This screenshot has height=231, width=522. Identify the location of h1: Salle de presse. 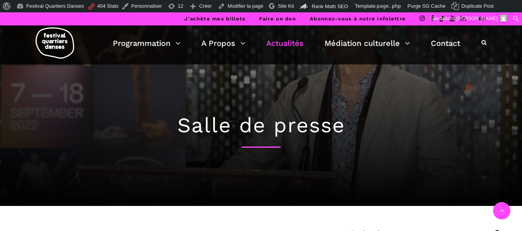
(261, 126).